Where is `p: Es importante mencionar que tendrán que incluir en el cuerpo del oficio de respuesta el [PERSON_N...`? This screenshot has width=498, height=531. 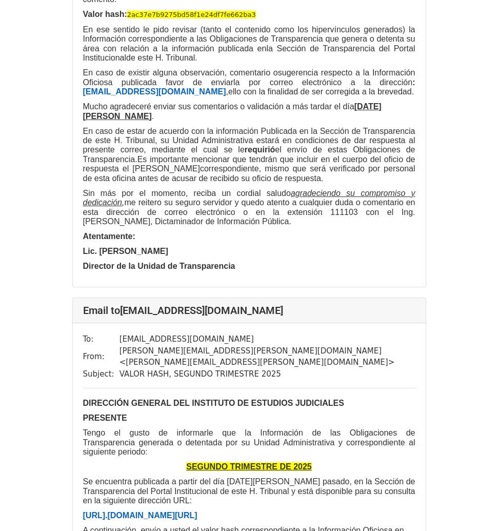 p: Es importante mencionar que tendrán que incluir en el cuerpo del oficio de respuesta el [PERSON_N... is located at coordinates (249, 155).